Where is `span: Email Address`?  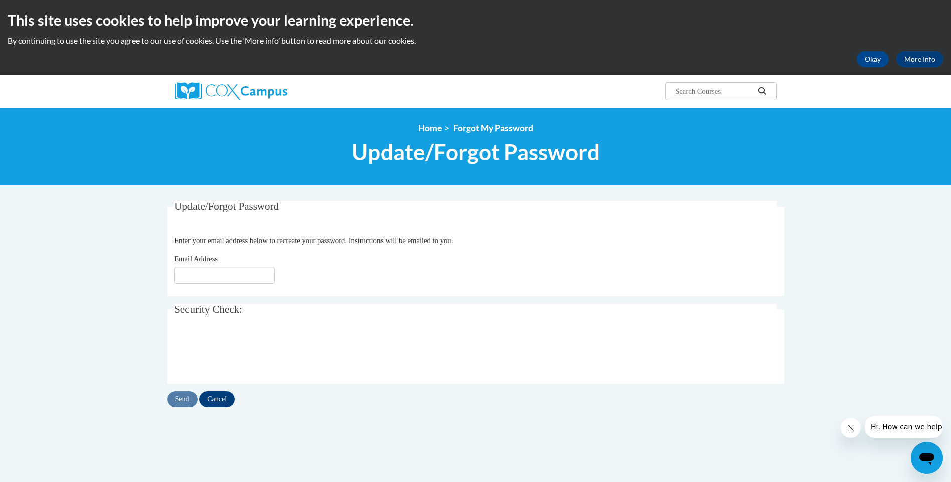
span: Email Address is located at coordinates (196, 259).